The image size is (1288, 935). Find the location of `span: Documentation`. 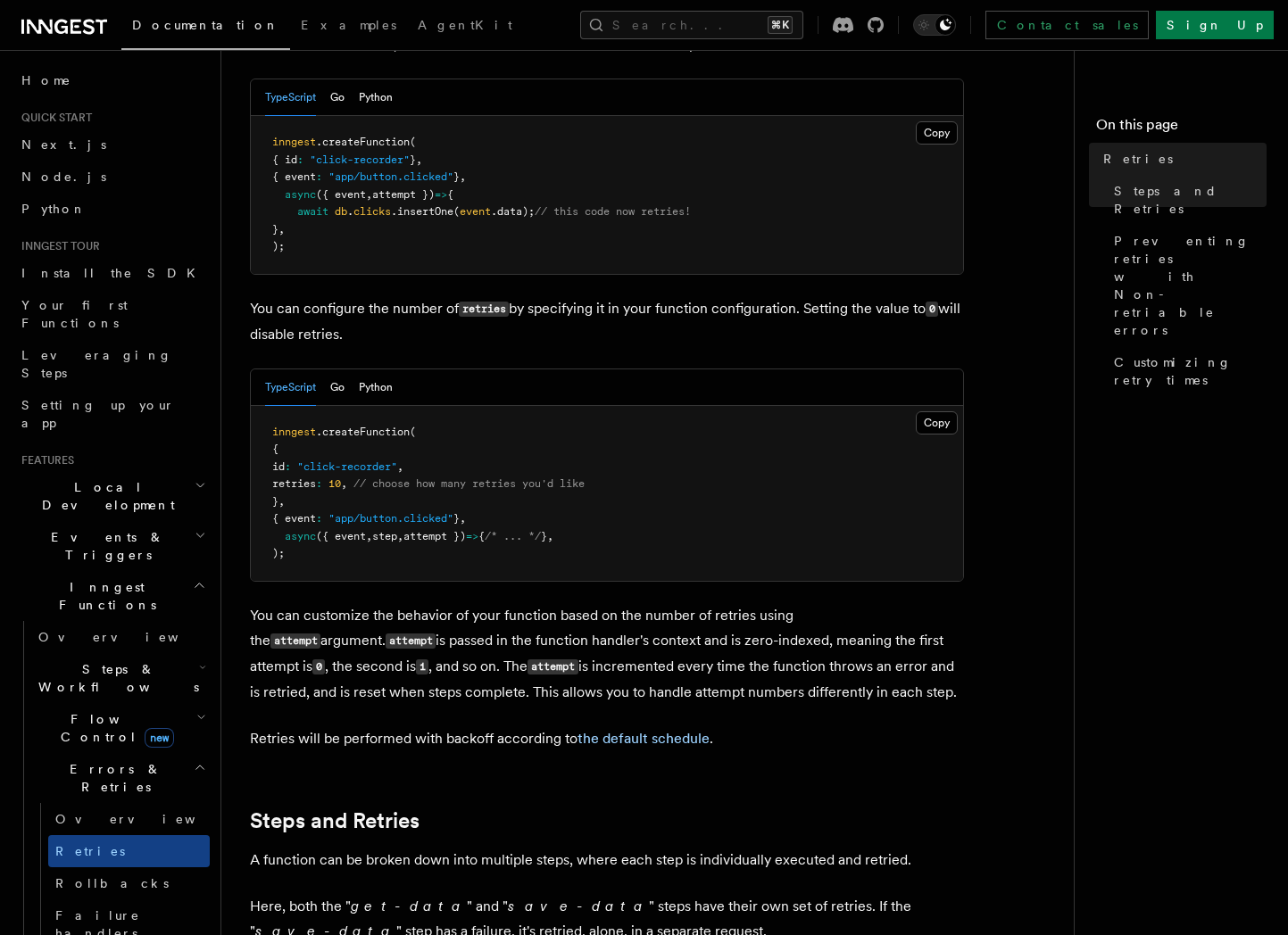

span: Documentation is located at coordinates (206, 25).